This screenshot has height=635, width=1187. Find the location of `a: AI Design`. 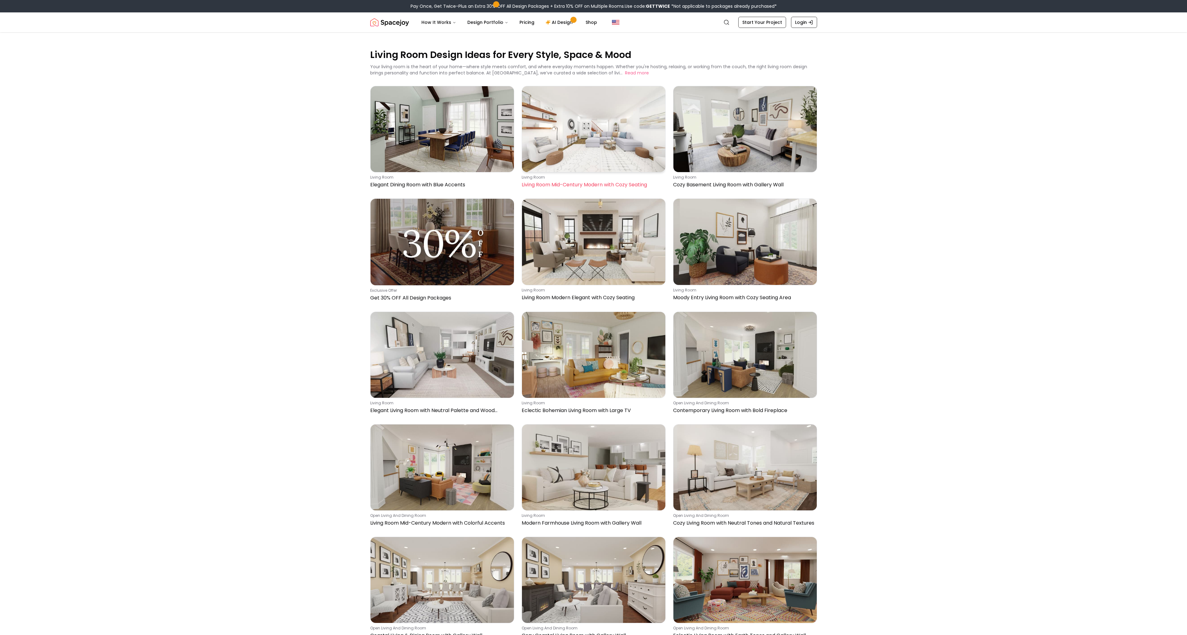

a: AI Design is located at coordinates (560, 22).